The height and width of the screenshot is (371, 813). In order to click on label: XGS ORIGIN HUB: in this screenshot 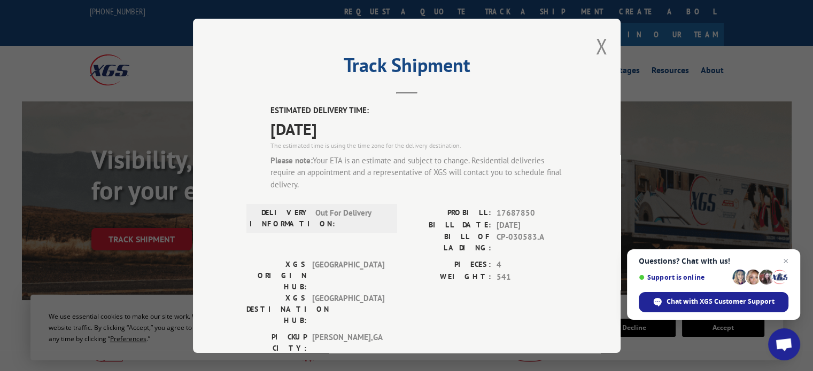, I will do `click(276, 276)`.